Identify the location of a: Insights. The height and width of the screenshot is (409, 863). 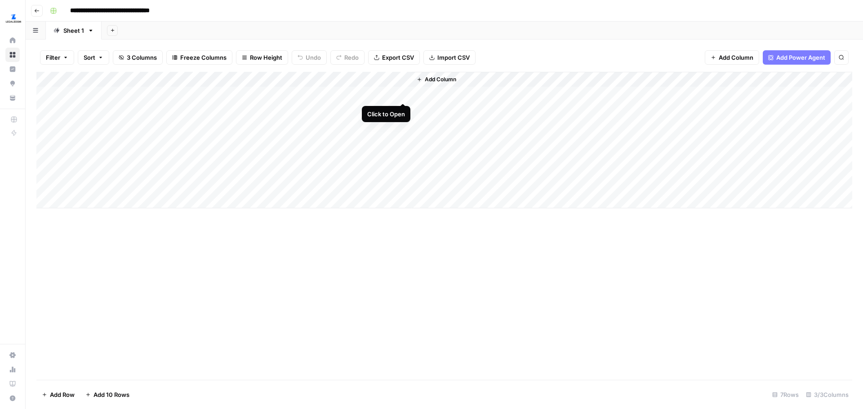
(13, 69).